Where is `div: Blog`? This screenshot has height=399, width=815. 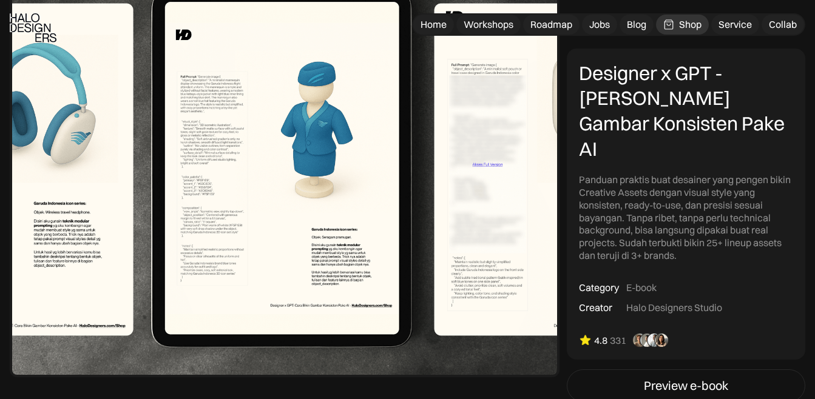 div: Blog is located at coordinates (637, 24).